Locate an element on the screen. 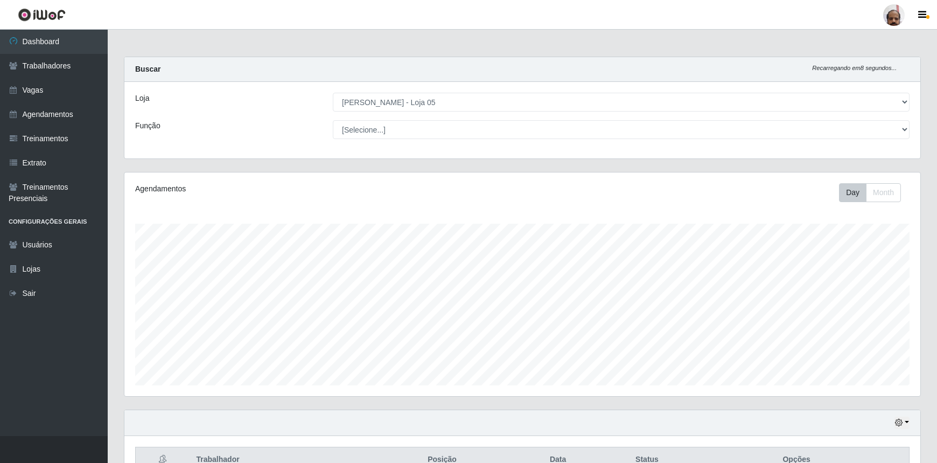  i: Recarregando em 8 segundos... is located at coordinates (854, 68).